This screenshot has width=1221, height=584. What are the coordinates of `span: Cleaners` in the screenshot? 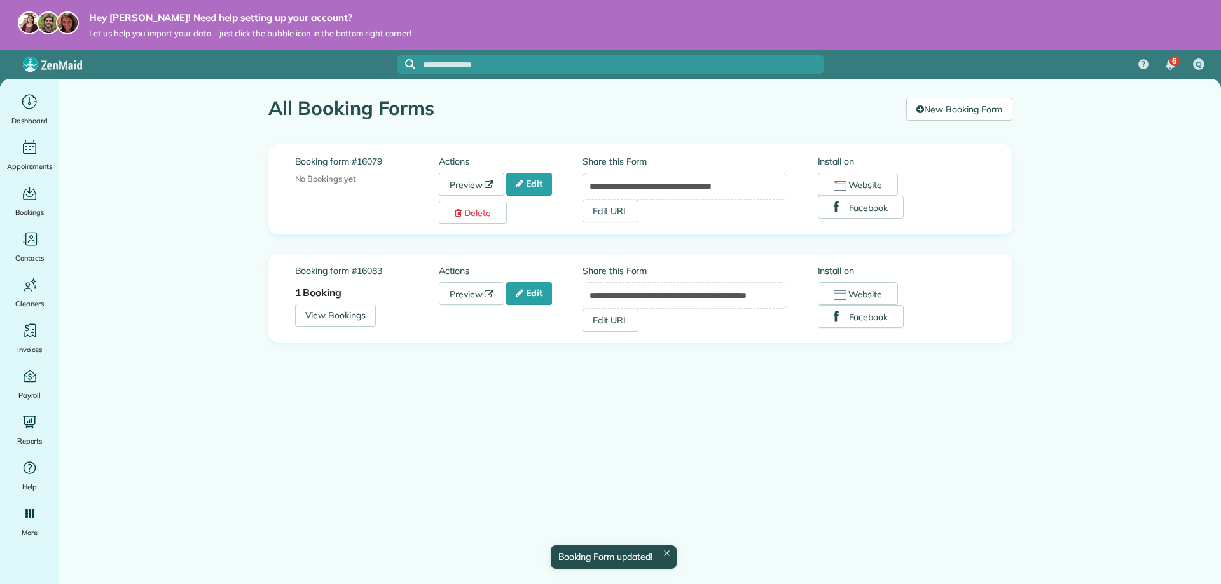 It's located at (29, 304).